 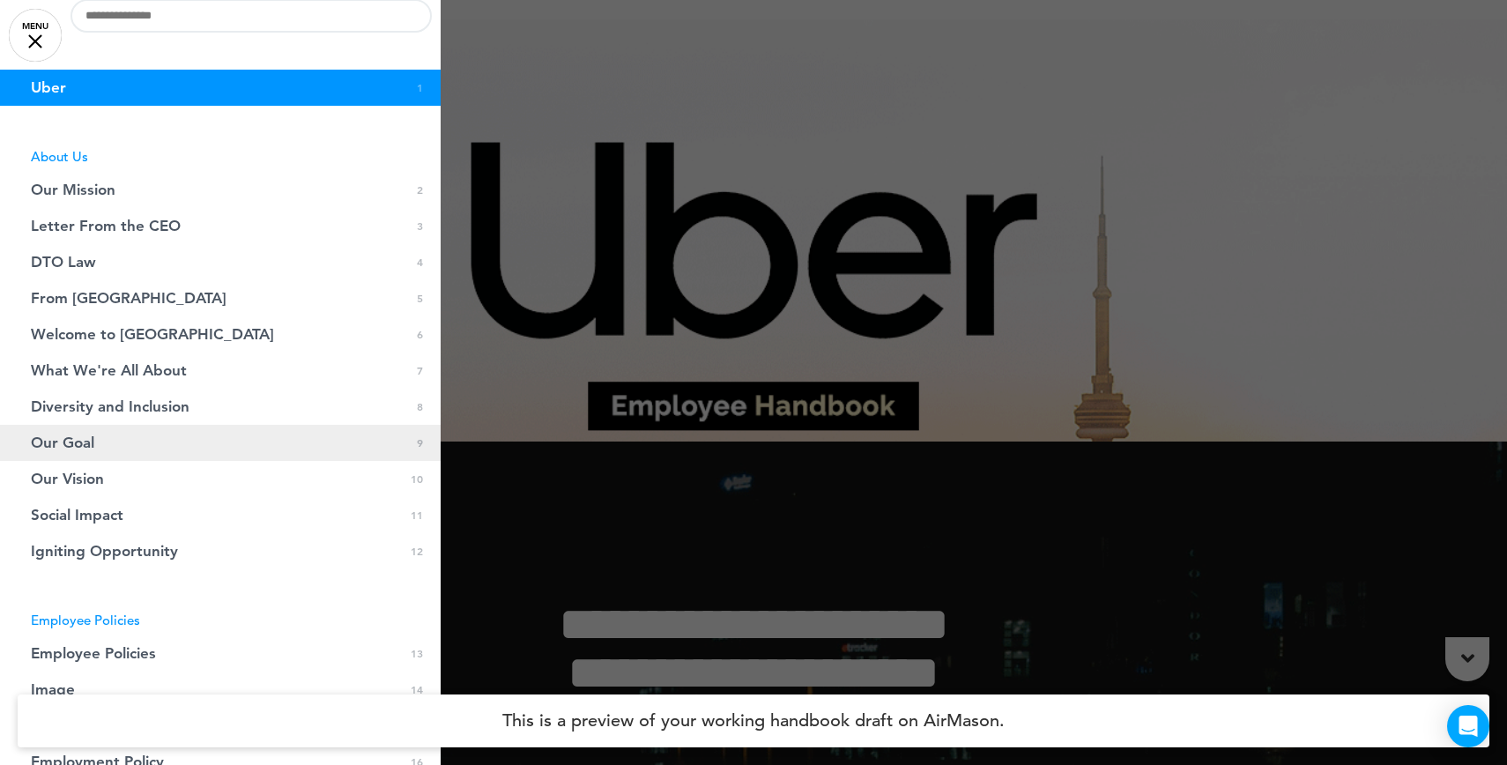 What do you see at coordinates (104, 551) in the screenshot?
I see `span: Igniting Opportunity` at bounding box center [104, 551].